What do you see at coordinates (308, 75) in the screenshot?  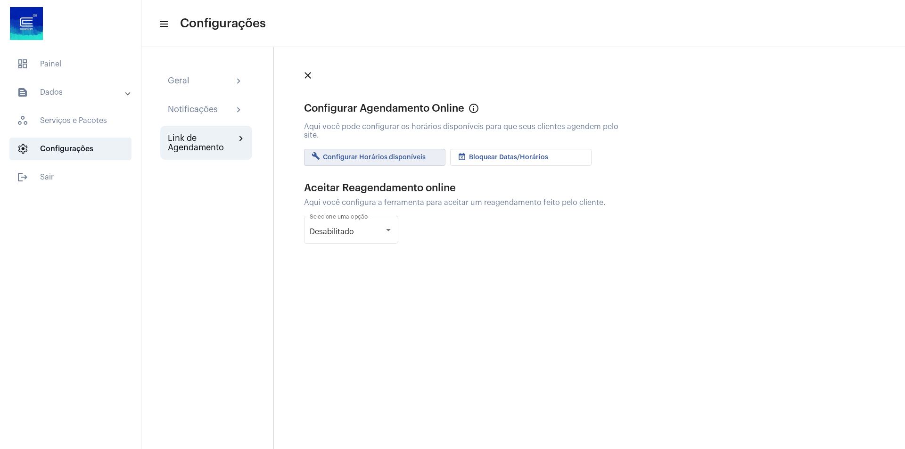 I see `mat-icon: close` at bounding box center [308, 75].